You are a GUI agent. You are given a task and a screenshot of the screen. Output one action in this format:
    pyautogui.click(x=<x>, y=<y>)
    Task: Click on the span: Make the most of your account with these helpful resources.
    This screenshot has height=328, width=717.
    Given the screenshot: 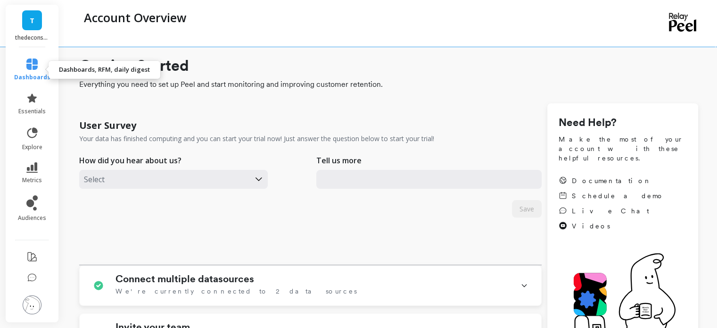 What is the action you would take?
    pyautogui.click(x=623, y=149)
    